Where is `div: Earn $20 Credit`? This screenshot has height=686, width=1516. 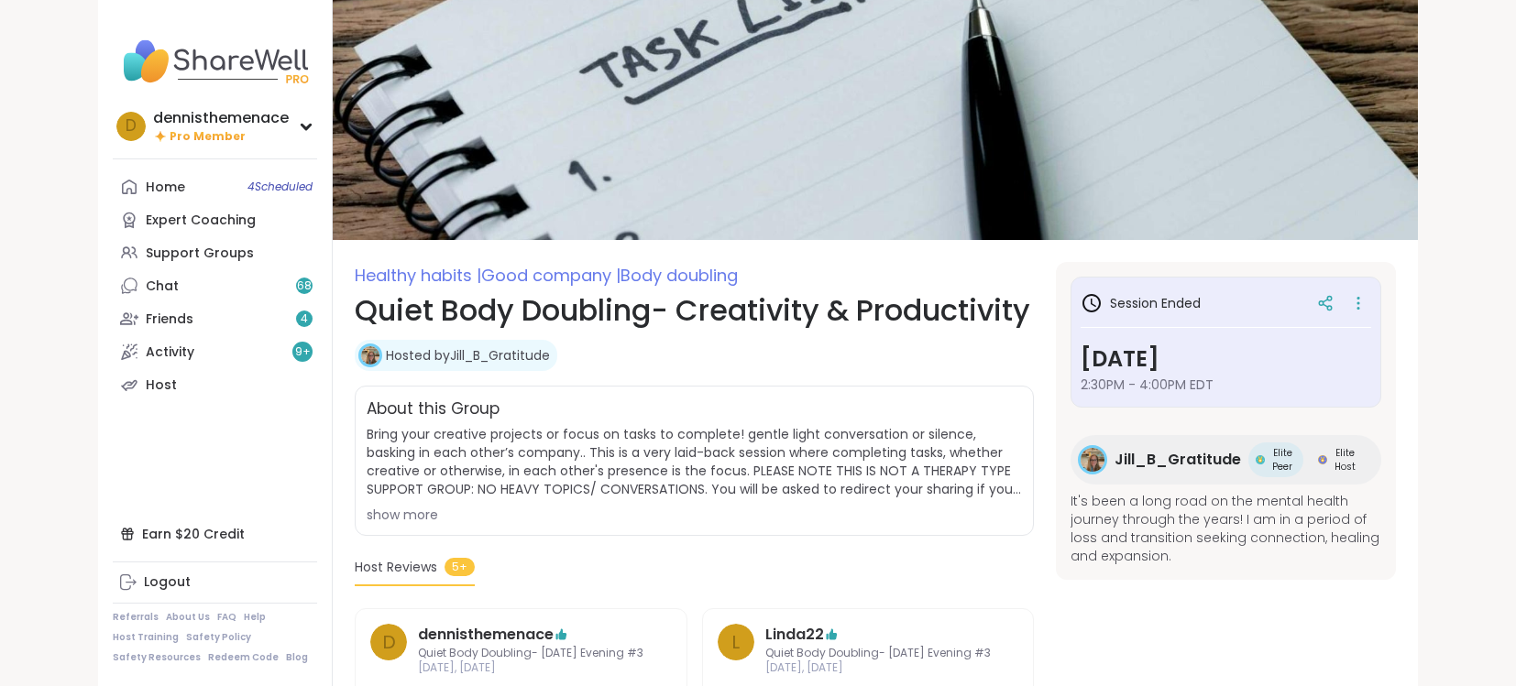
div: Earn $20 Credit is located at coordinates (214, 534).